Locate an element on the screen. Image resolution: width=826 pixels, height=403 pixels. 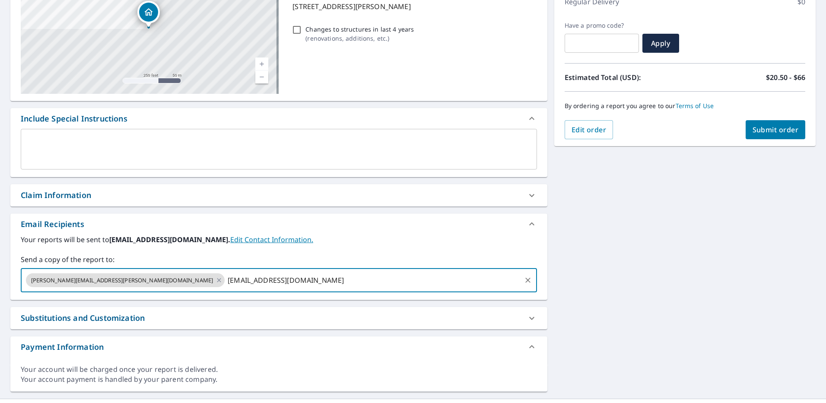
span: Edit order is located at coordinates (589, 130).